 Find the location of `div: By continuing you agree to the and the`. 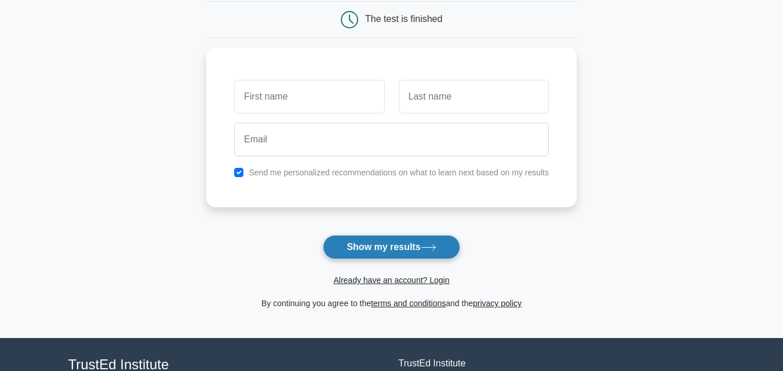

div: By continuing you agree to the and the is located at coordinates (391, 304).